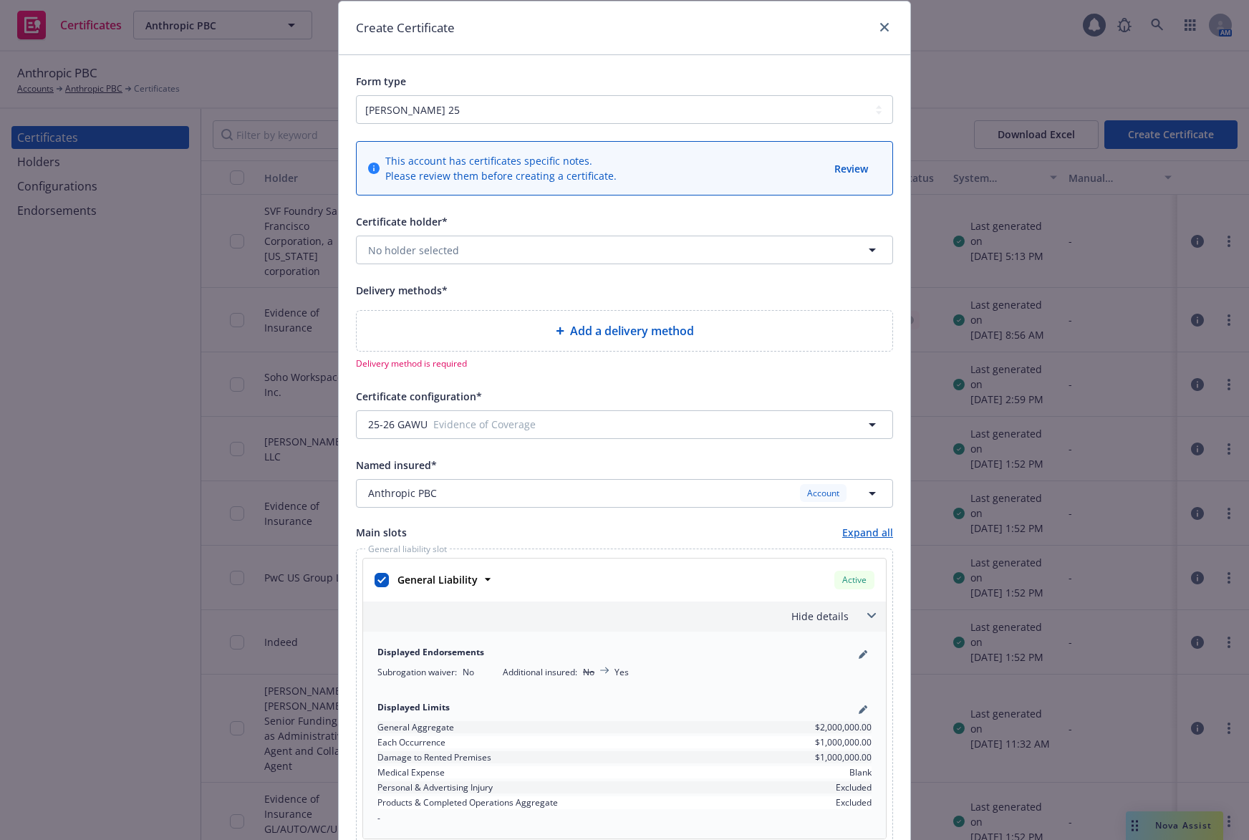 This screenshot has height=840, width=1249. Describe the element at coordinates (396, 465) in the screenshot. I see `span: Named insured*` at that location.